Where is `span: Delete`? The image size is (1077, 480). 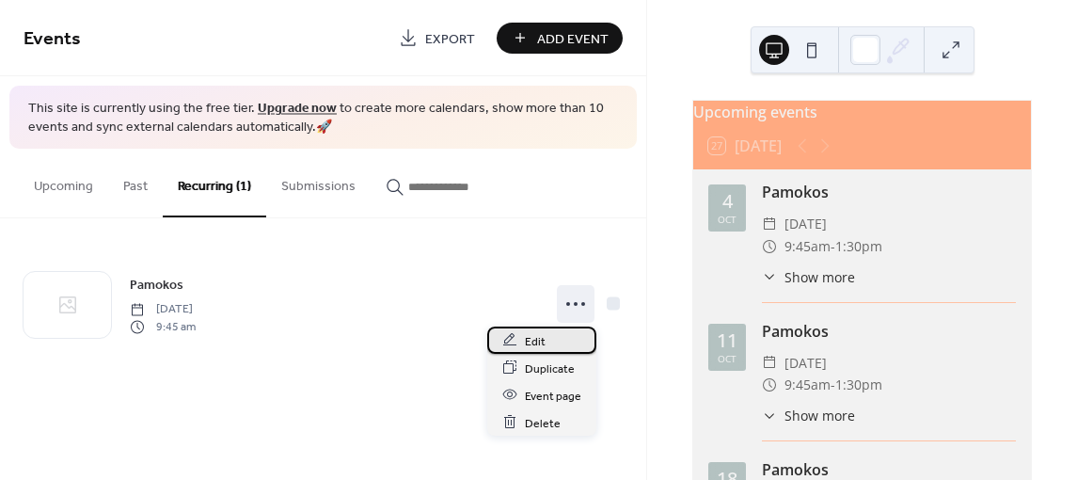
span: Delete is located at coordinates (543, 422).